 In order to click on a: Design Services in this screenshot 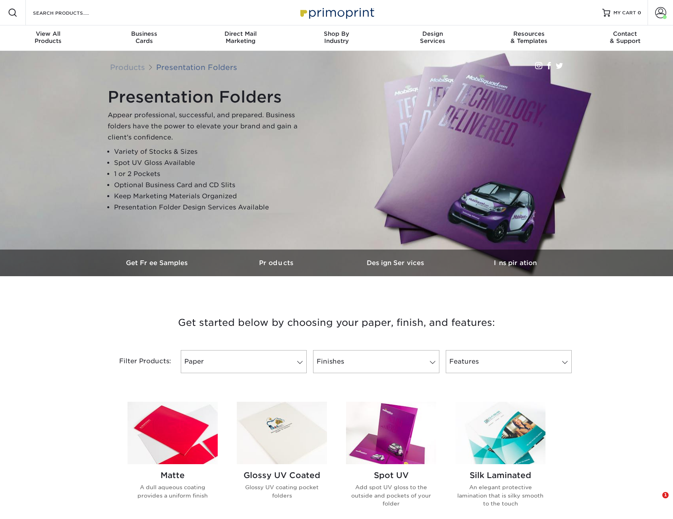, I will do `click(396, 263)`.